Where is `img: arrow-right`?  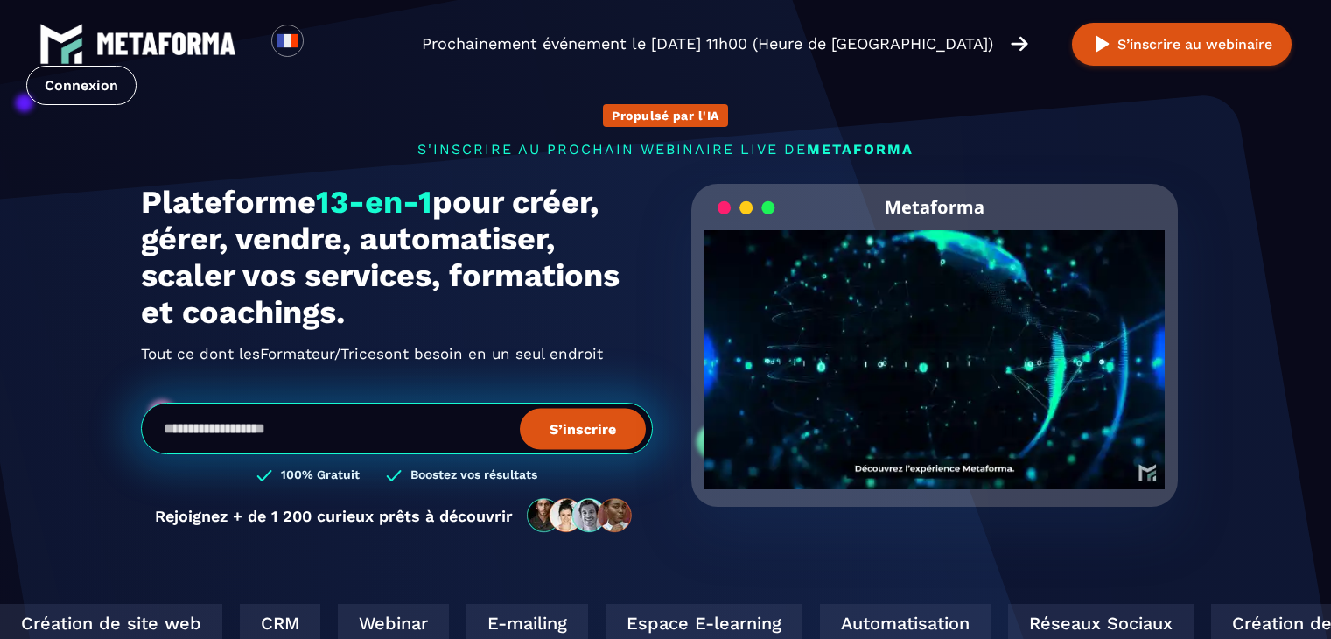 img: arrow-right is located at coordinates (1019, 44).